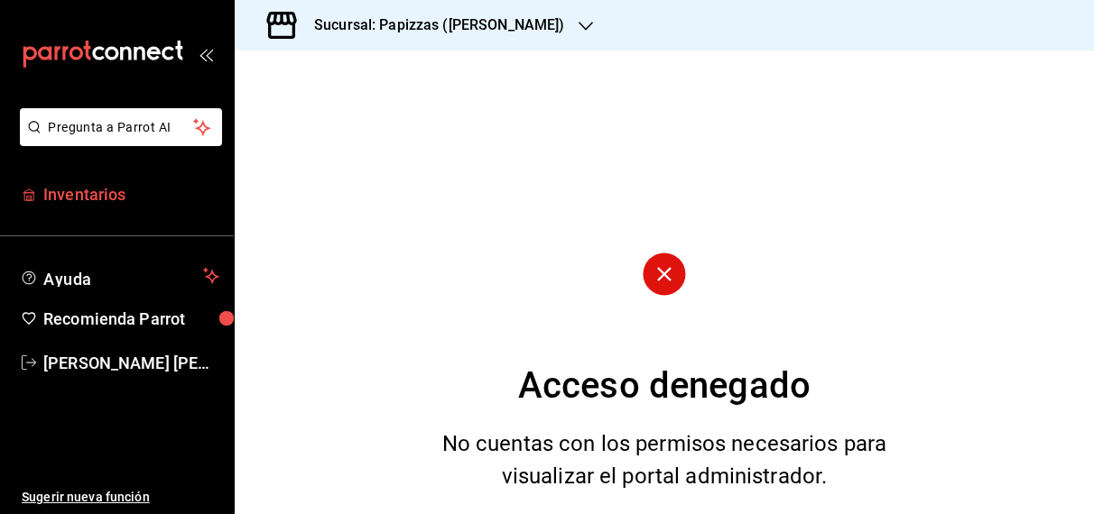 Image resolution: width=1094 pixels, height=514 pixels. What do you see at coordinates (120, 497) in the screenshot?
I see `span: Sugerir nueva función` at bounding box center [120, 497].